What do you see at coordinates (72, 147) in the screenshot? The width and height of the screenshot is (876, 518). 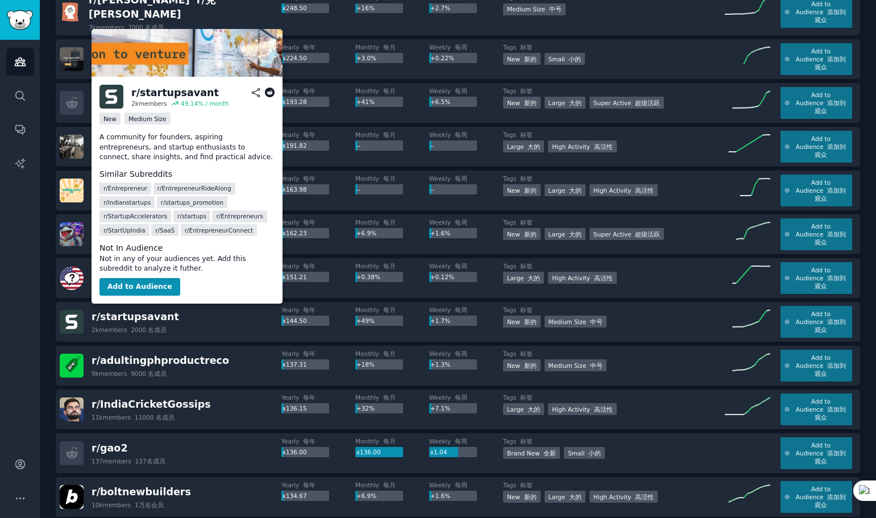 I see `img: Gymhelp` at bounding box center [72, 147].